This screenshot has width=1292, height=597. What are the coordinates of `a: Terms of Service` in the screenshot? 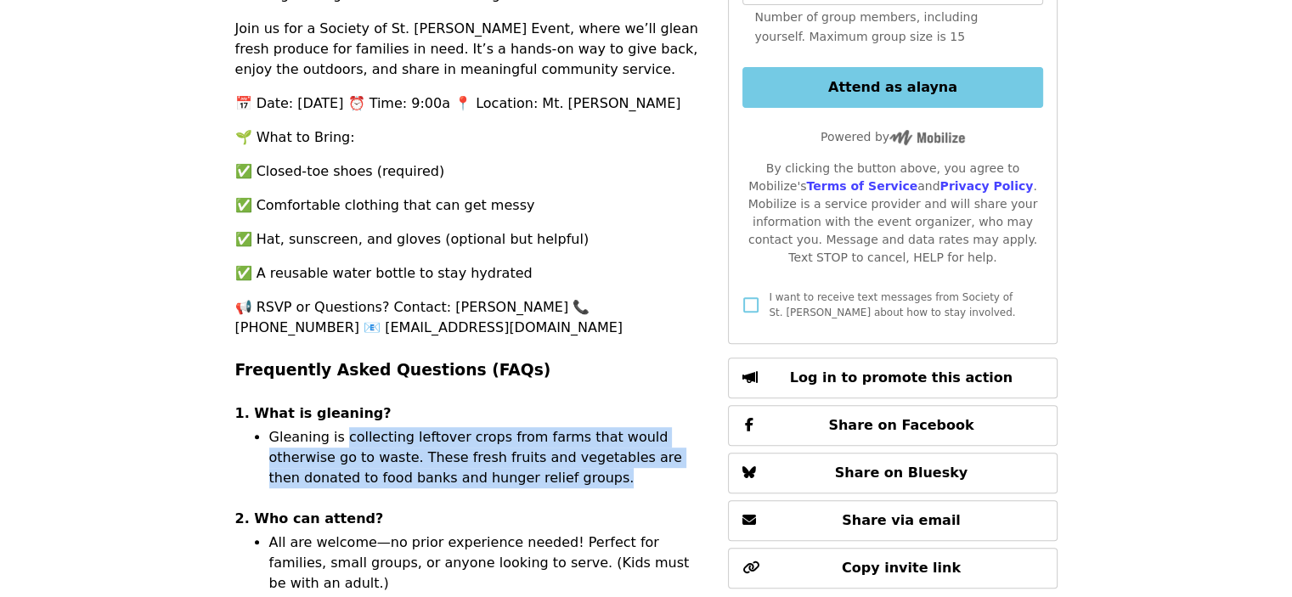 It's located at (861, 186).